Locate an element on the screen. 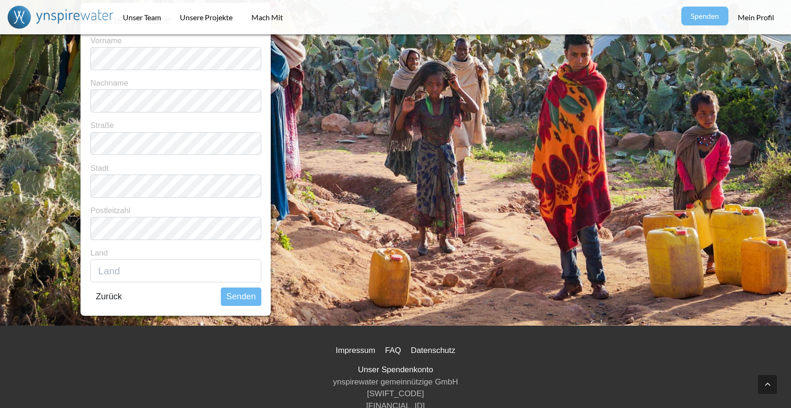  label: Nachname is located at coordinates (109, 83).